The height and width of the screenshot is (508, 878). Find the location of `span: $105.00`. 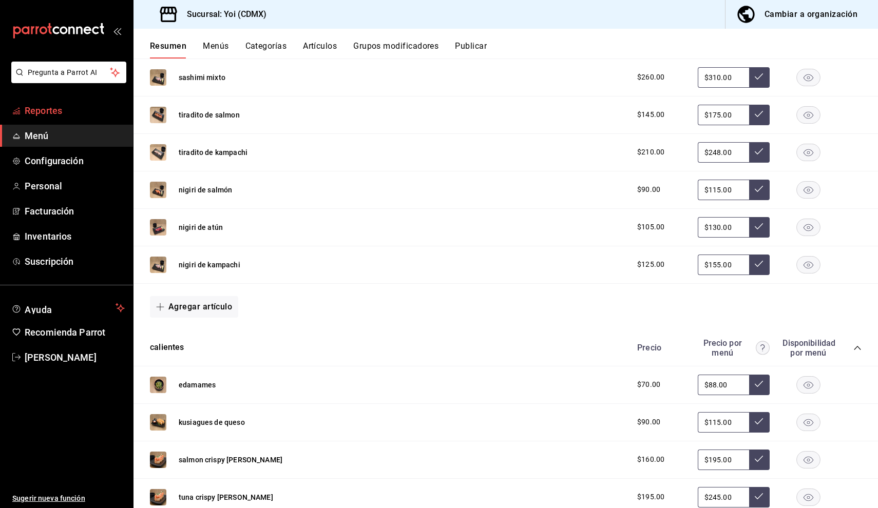

span: $105.00 is located at coordinates (650, 227).